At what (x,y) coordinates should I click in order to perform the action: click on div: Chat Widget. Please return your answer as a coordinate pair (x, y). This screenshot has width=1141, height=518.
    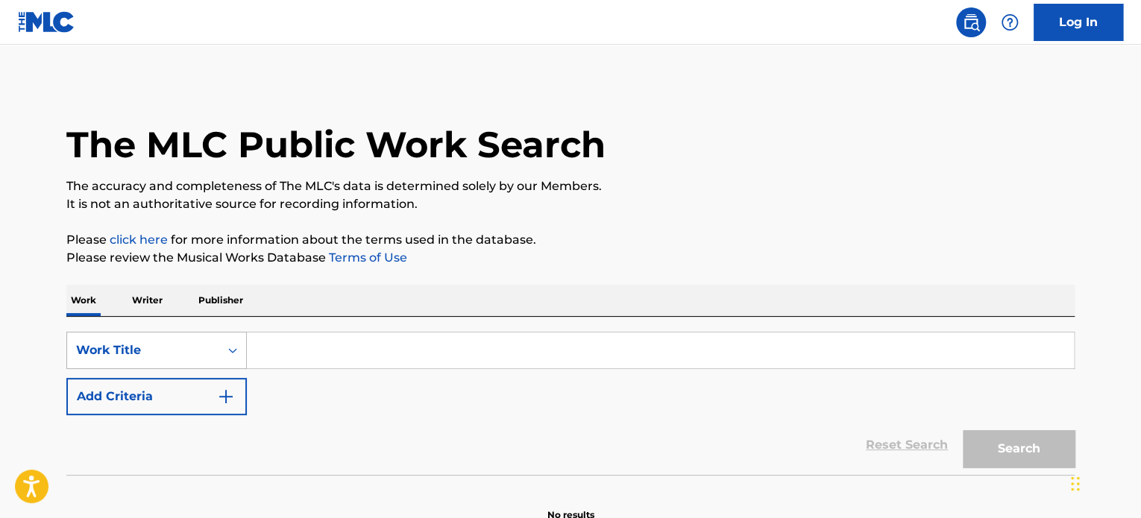
    Looking at the image, I should click on (1103, 482).